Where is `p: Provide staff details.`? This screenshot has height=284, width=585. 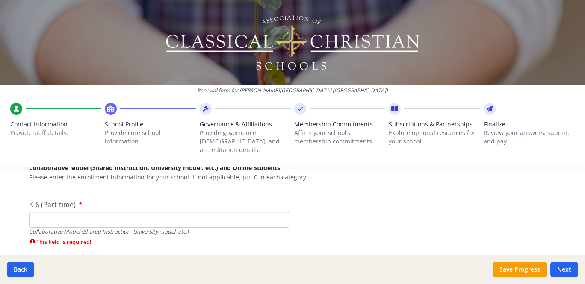
p: Provide staff details. is located at coordinates (56, 133).